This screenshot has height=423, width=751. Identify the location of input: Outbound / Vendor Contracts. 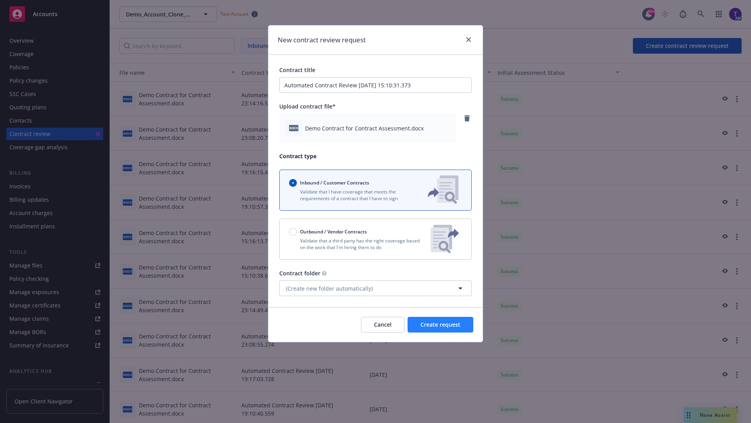
(293, 232).